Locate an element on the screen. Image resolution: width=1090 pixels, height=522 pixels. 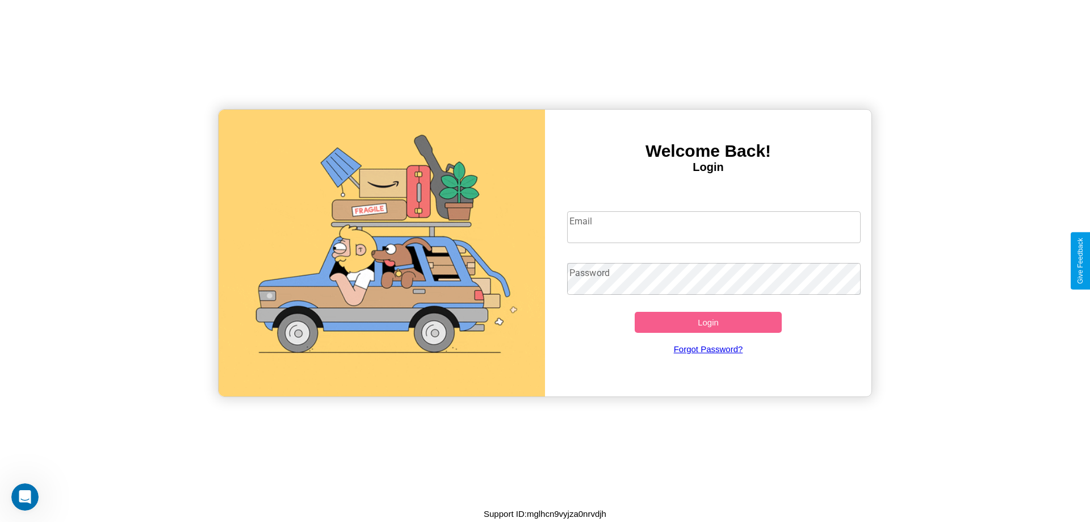
div: Give Feedback is located at coordinates (1081, 261).